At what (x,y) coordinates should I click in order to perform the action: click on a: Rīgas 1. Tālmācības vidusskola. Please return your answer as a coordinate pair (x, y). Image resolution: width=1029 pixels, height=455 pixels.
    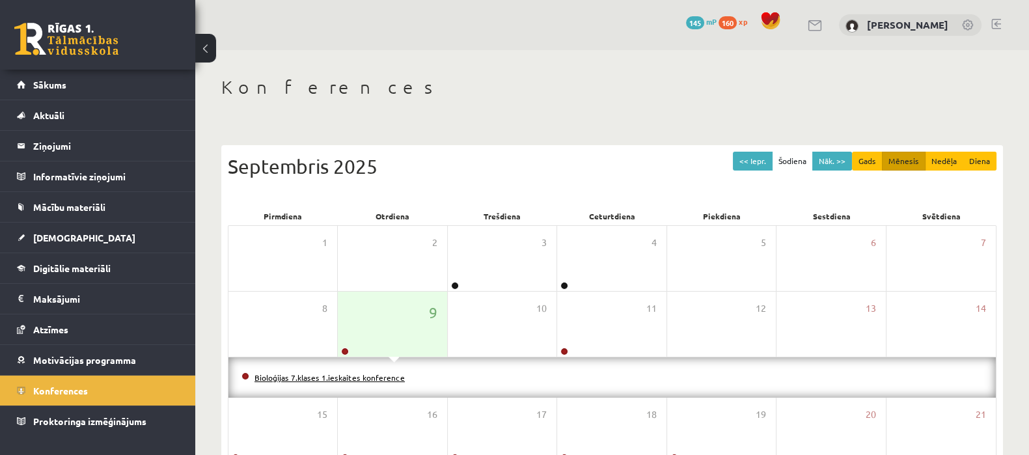
    Looking at the image, I should click on (66, 39).